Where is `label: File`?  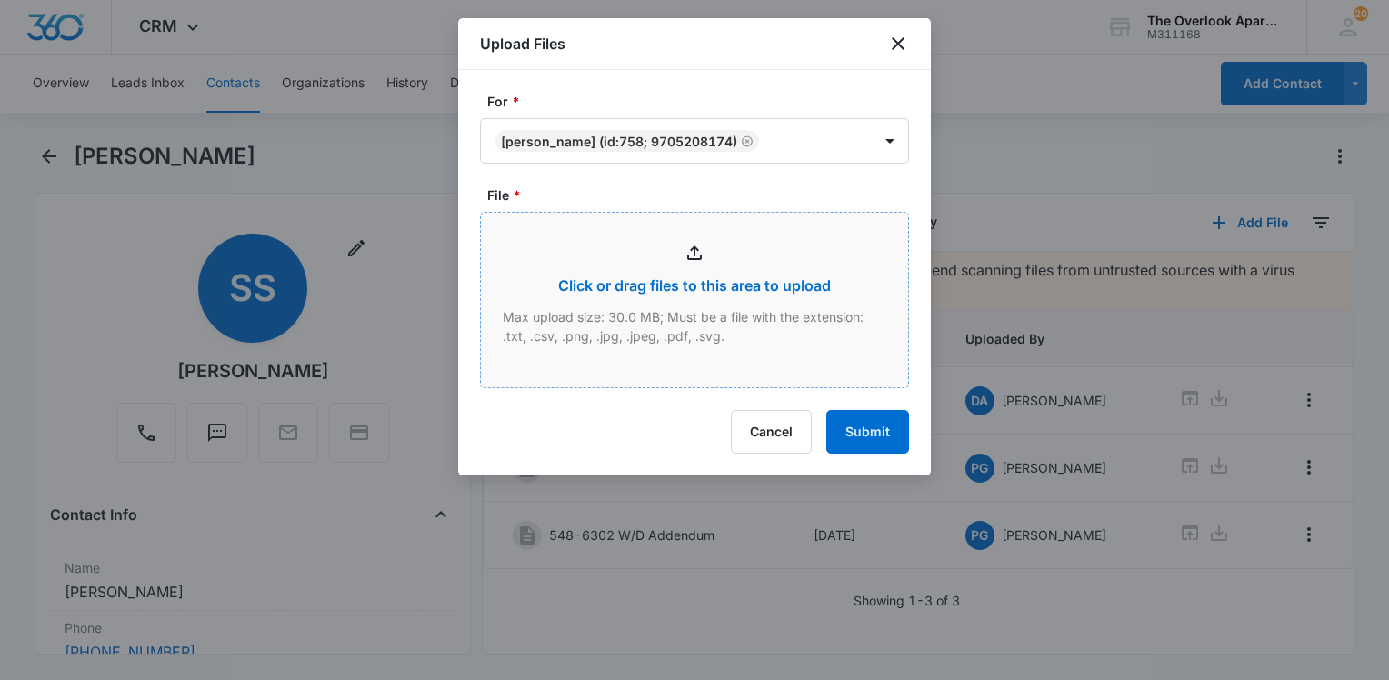
label: File is located at coordinates (702, 195).